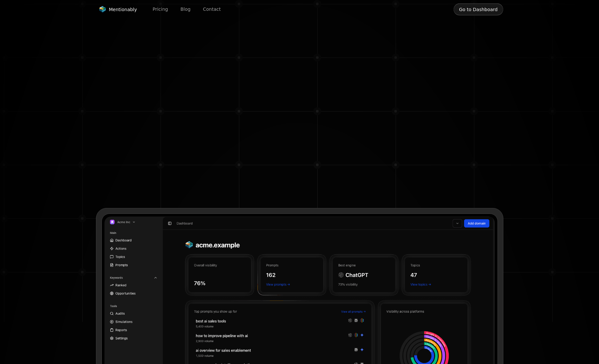 This screenshot has width=599, height=364. I want to click on button: Go to Dashboard, so click(479, 9).